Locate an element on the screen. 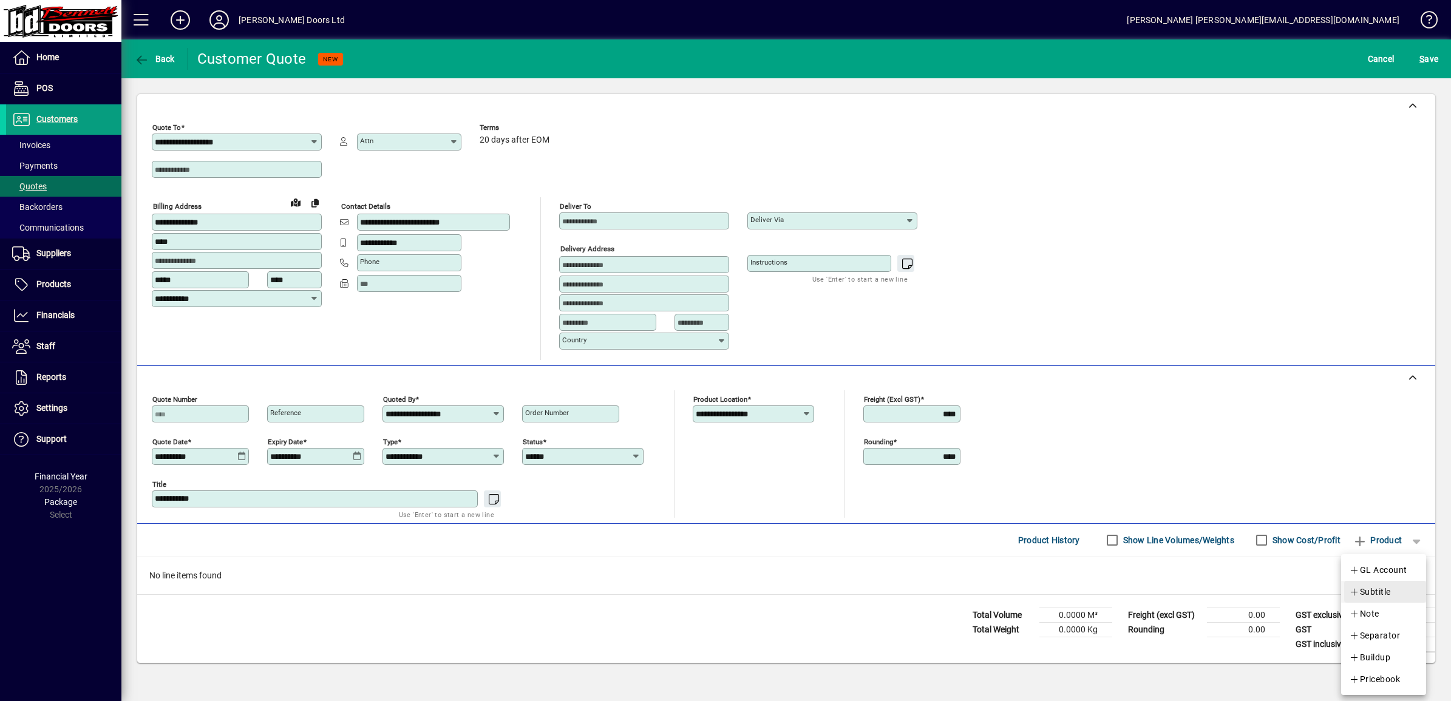  span: Buildup is located at coordinates (1370, 657).